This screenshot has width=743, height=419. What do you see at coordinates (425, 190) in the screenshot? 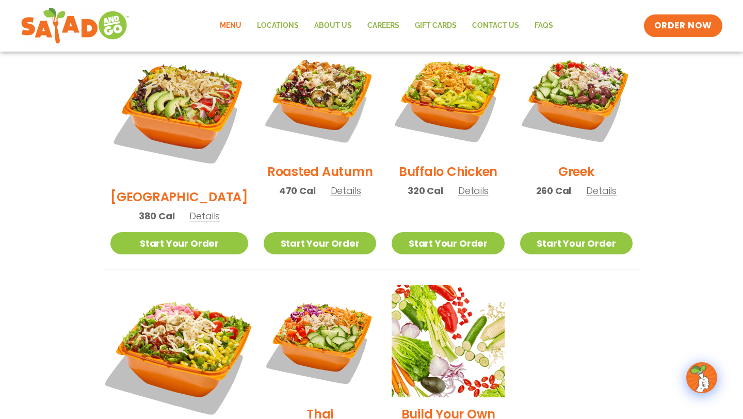
I see `span: 320 Cal` at bounding box center [425, 190].